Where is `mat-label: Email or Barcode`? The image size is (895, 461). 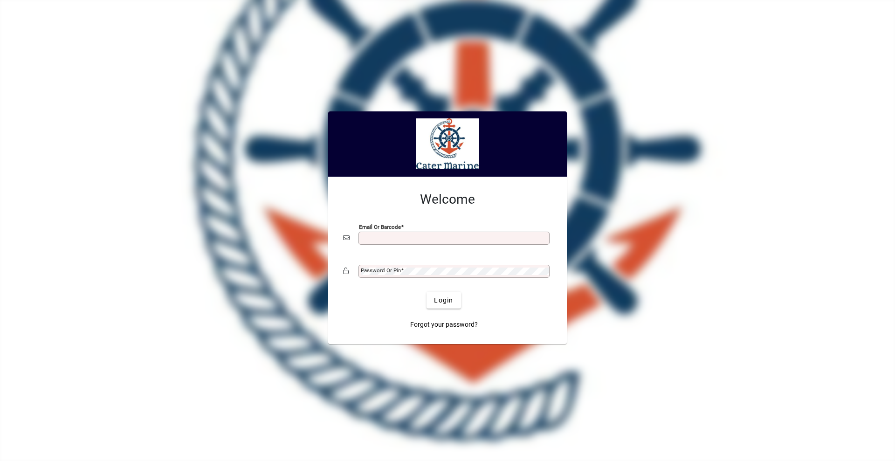 mat-label: Email or Barcode is located at coordinates (380, 227).